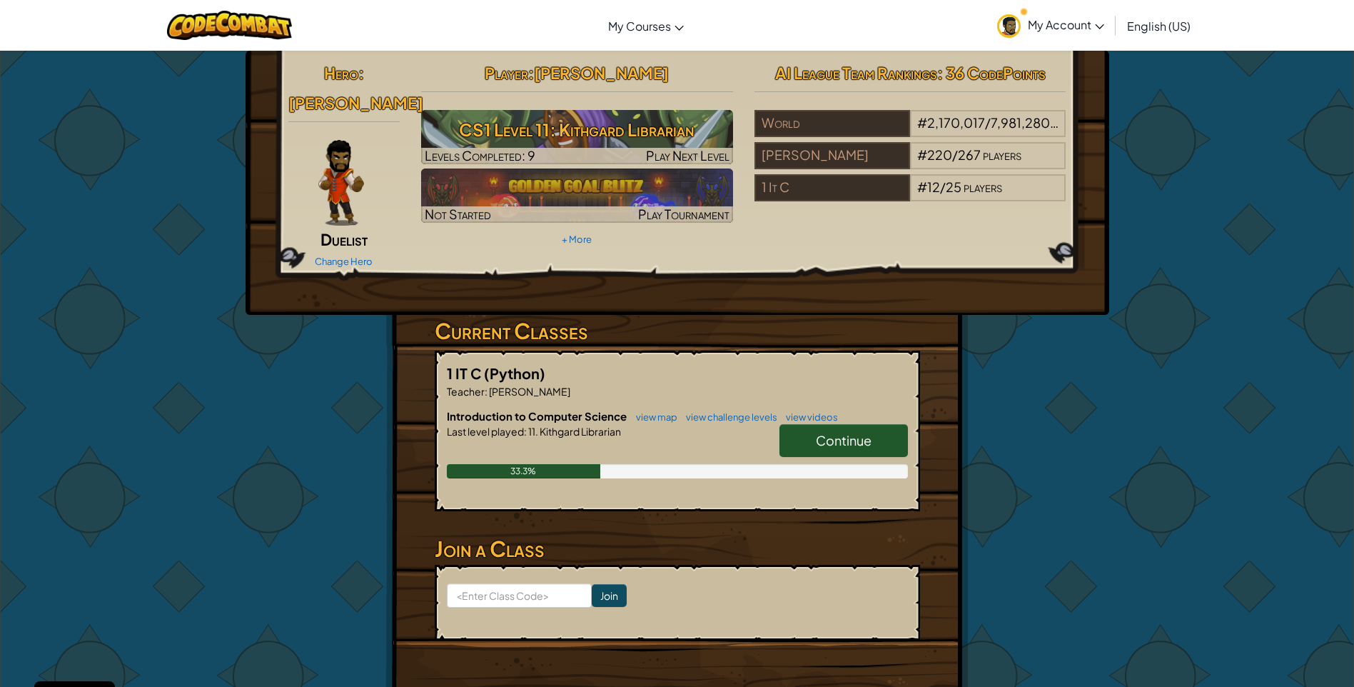 This screenshot has width=1354, height=687. Describe the element at coordinates (341, 73) in the screenshot. I see `span: Hero` at that location.